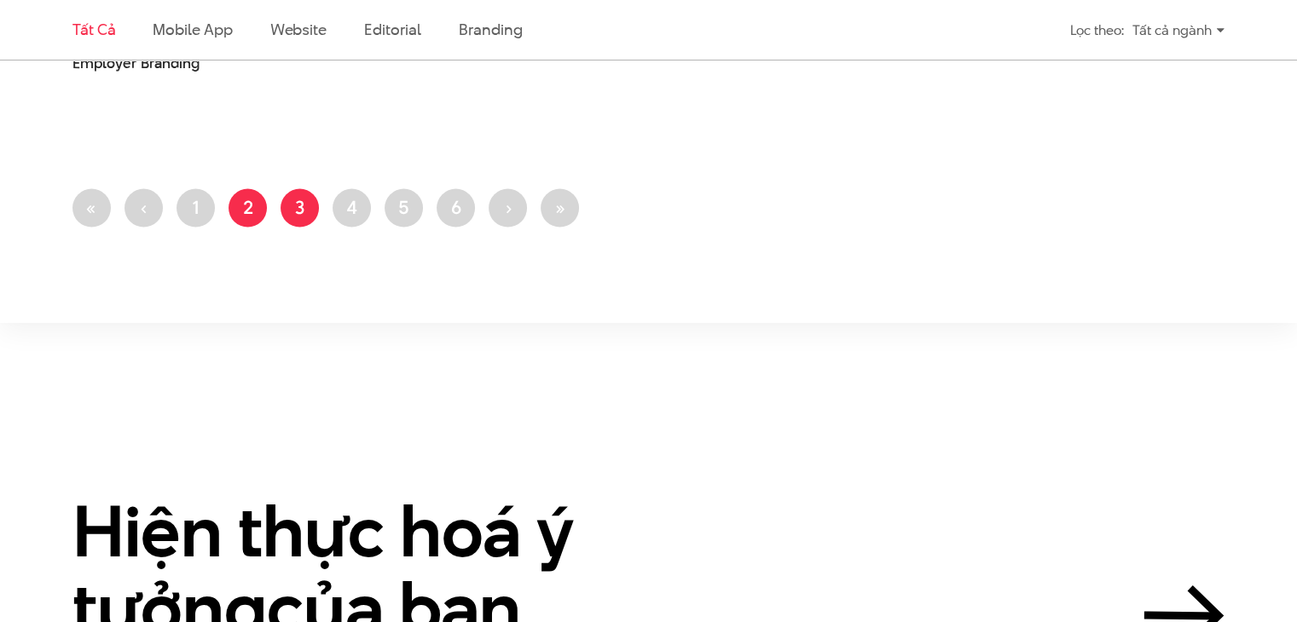 This screenshot has height=622, width=1297. What do you see at coordinates (403, 208) in the screenshot?
I see `a: 5` at bounding box center [403, 208].